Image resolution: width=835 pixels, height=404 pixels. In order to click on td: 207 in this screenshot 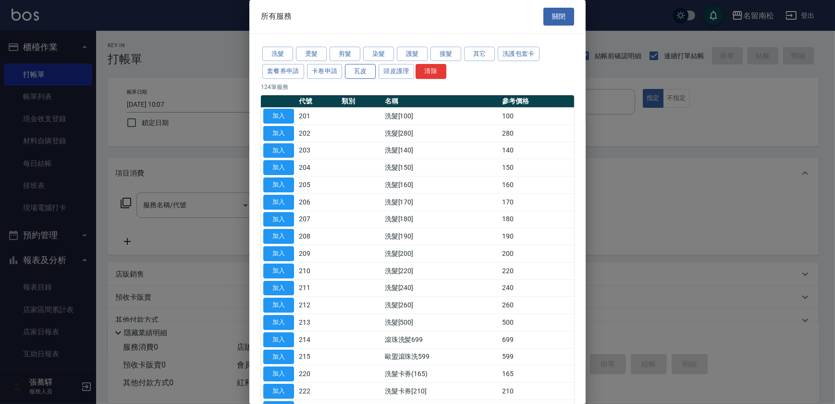, I will do `click(318, 219)`.